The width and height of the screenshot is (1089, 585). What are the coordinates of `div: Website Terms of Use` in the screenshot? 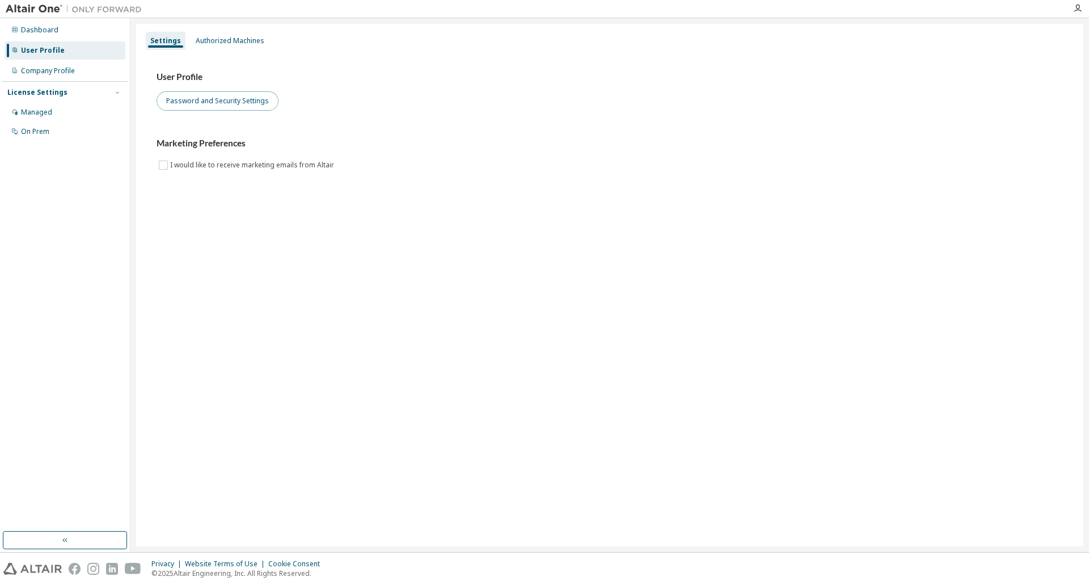 It's located at (226, 564).